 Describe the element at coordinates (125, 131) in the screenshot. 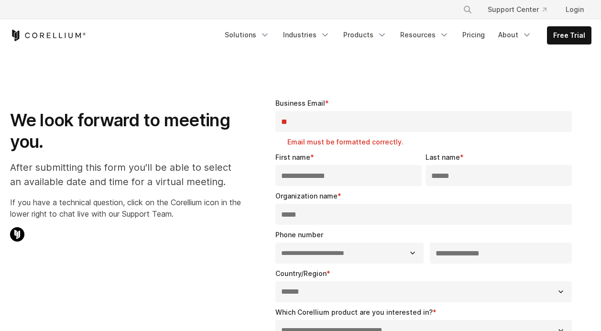

I see `h1: We look forward to meeting you.` at that location.